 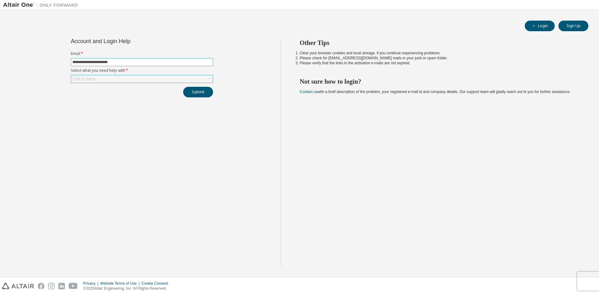 I want to click on button: Login, so click(x=540, y=26).